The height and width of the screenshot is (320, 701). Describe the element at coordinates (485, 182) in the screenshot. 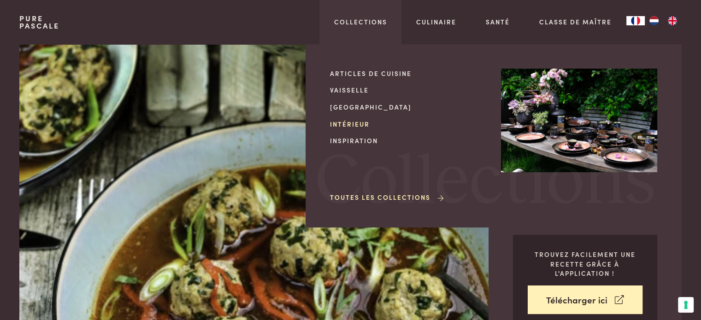

I see `span: Collections` at that location.